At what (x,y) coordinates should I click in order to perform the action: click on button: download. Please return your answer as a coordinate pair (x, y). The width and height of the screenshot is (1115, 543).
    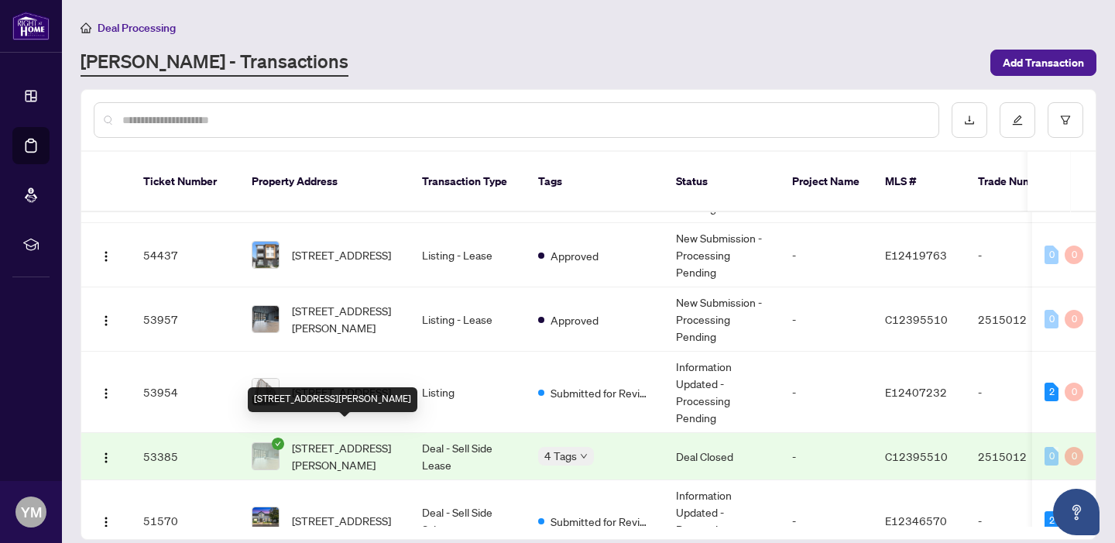
    Looking at the image, I should click on (969, 120).